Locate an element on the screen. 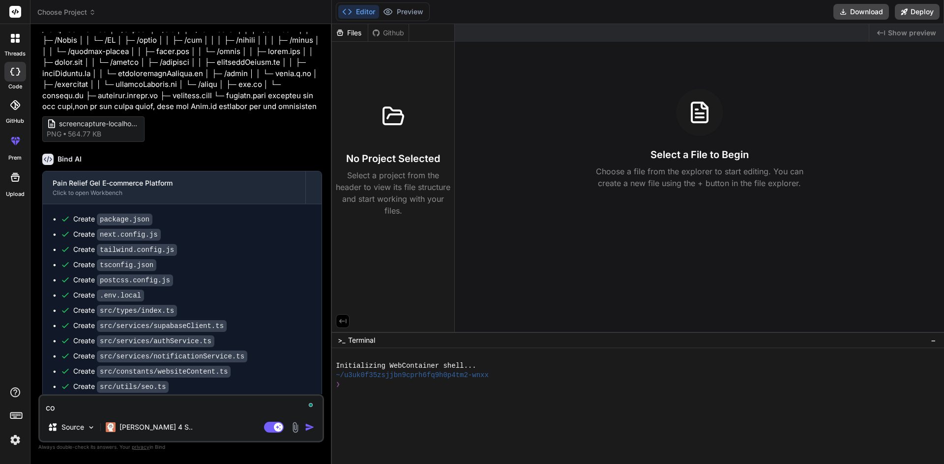 This screenshot has height=464, width=944. div: Github is located at coordinates (388, 33).